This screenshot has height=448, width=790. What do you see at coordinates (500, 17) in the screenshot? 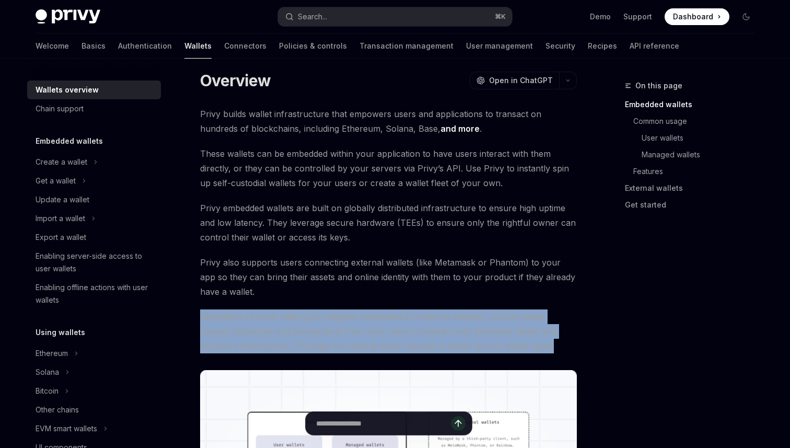
I see `span: ⌘ K` at bounding box center [500, 17].